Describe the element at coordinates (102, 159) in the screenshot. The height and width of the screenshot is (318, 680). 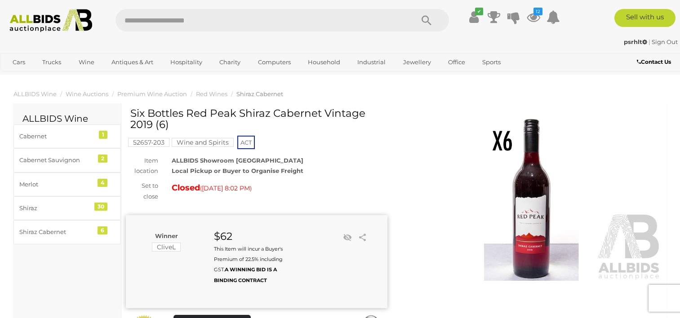
I see `div: 2` at that location.